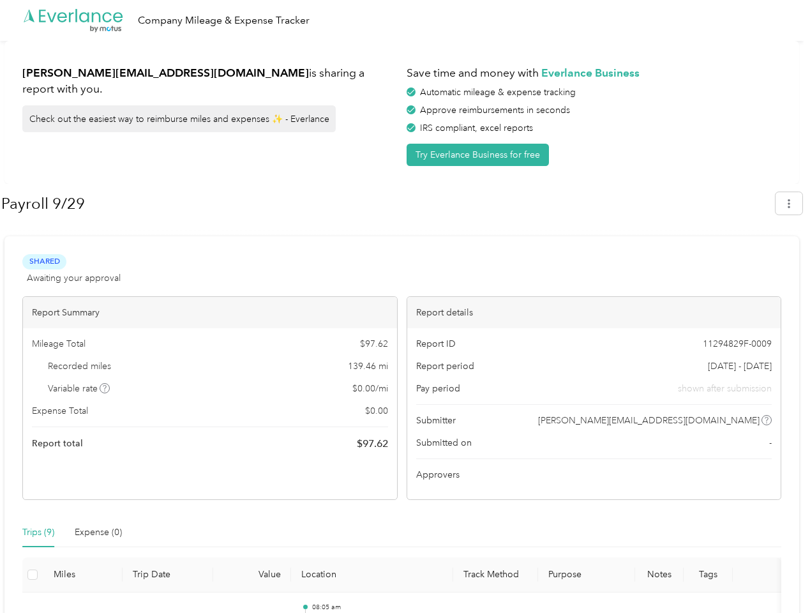 The width and height of the screenshot is (810, 613). I want to click on span: Variable rate, so click(79, 388).